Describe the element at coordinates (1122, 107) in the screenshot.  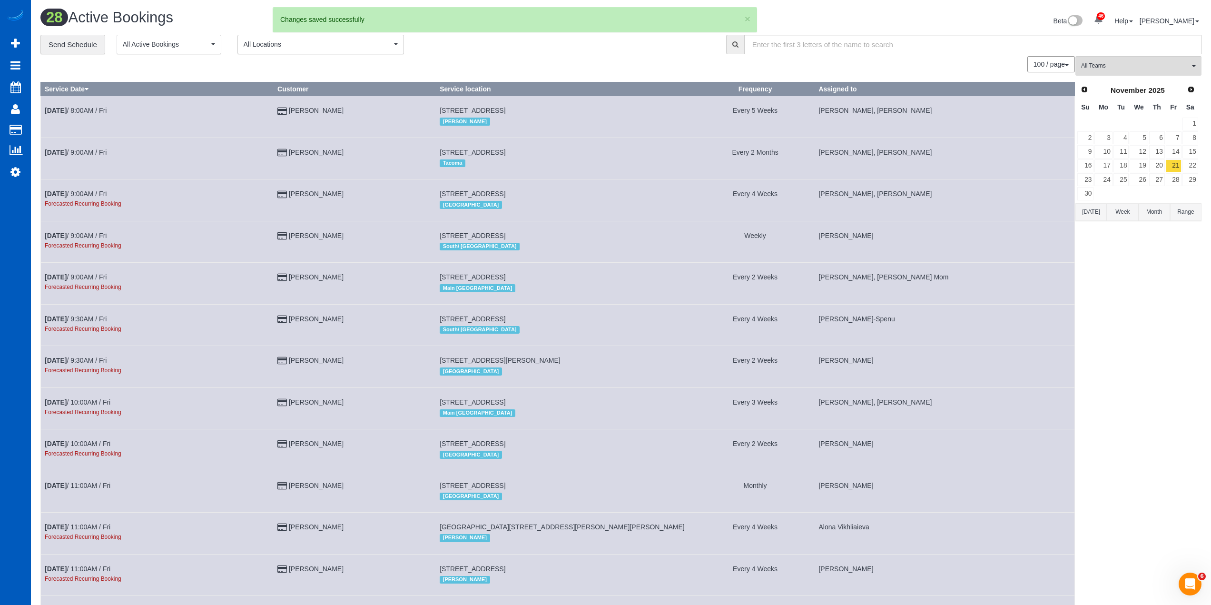
I see `span: Tuesday` at that location.